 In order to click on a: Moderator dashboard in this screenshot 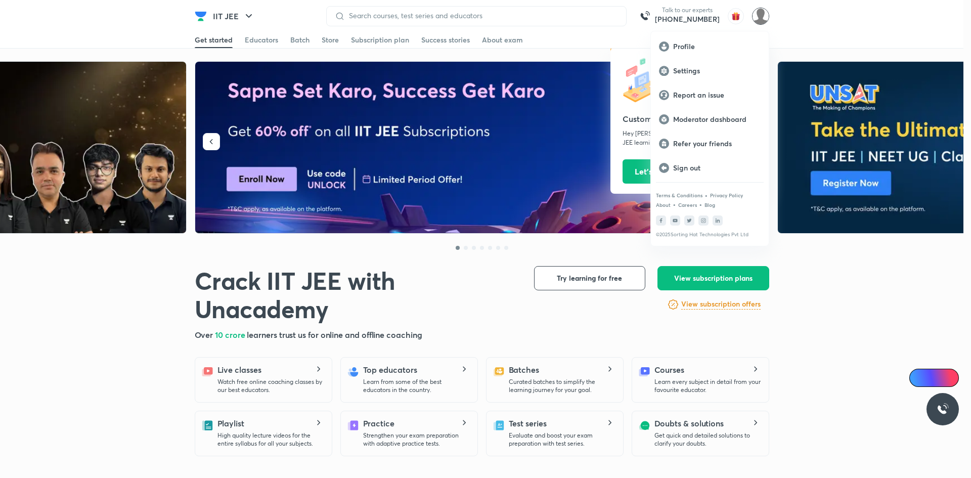, I will do `click(709, 119)`.